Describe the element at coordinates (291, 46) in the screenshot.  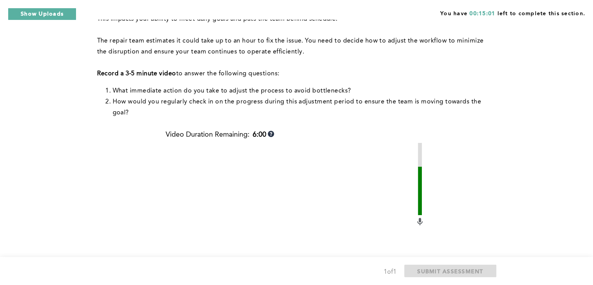
I see `span: The repair team estimates it could take up to an hour to fix the issue. You need to decide how to...` at that location.